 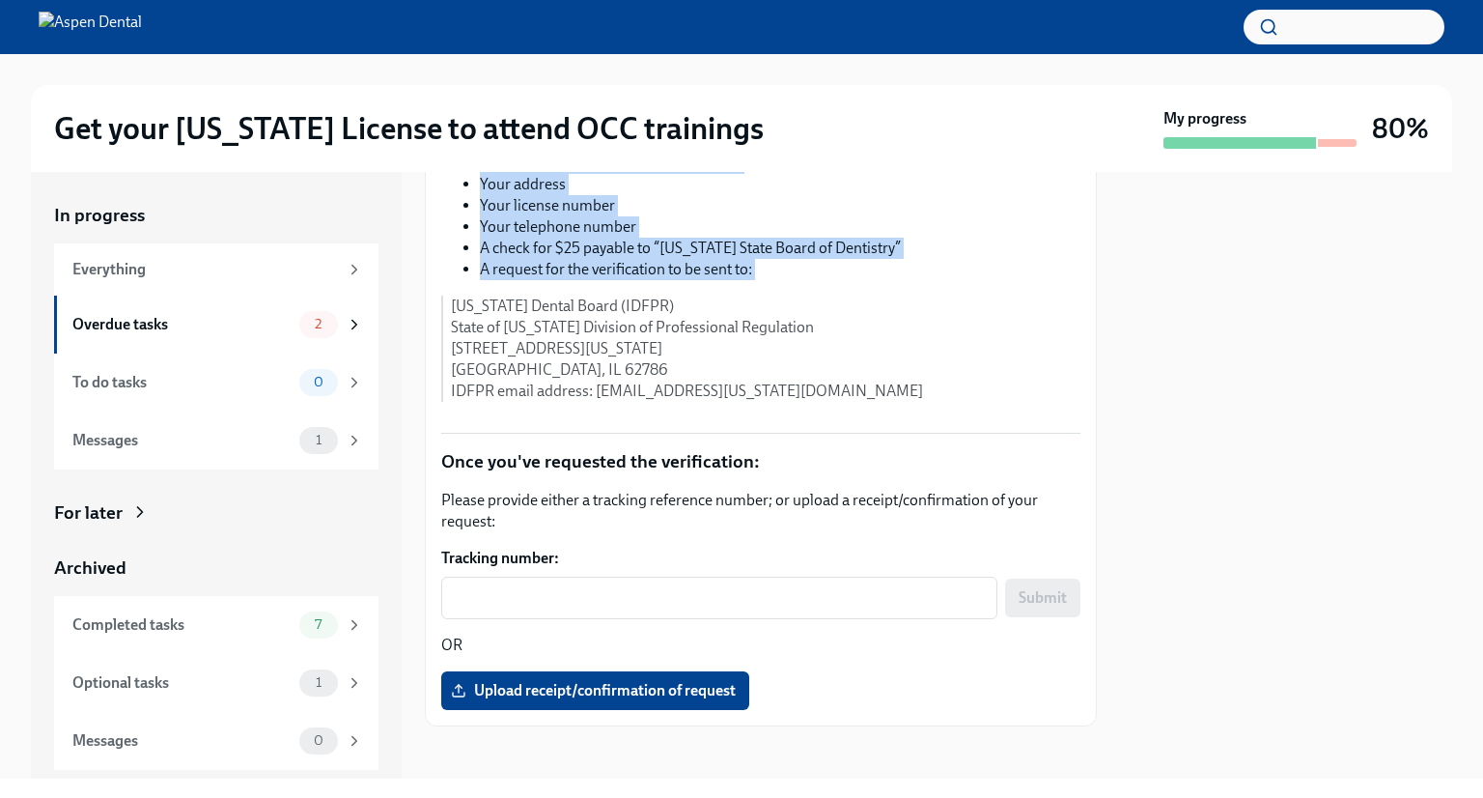 What do you see at coordinates (216, 741) in the screenshot?
I see `a: Messages0` at bounding box center [216, 741].